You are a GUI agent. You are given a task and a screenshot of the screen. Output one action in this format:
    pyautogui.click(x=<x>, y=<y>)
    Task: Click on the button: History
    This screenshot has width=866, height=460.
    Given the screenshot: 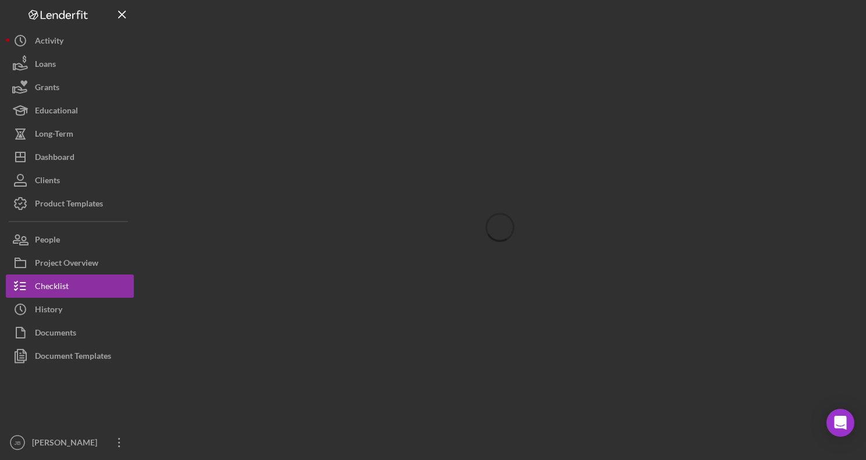 What is the action you would take?
    pyautogui.click(x=70, y=310)
    